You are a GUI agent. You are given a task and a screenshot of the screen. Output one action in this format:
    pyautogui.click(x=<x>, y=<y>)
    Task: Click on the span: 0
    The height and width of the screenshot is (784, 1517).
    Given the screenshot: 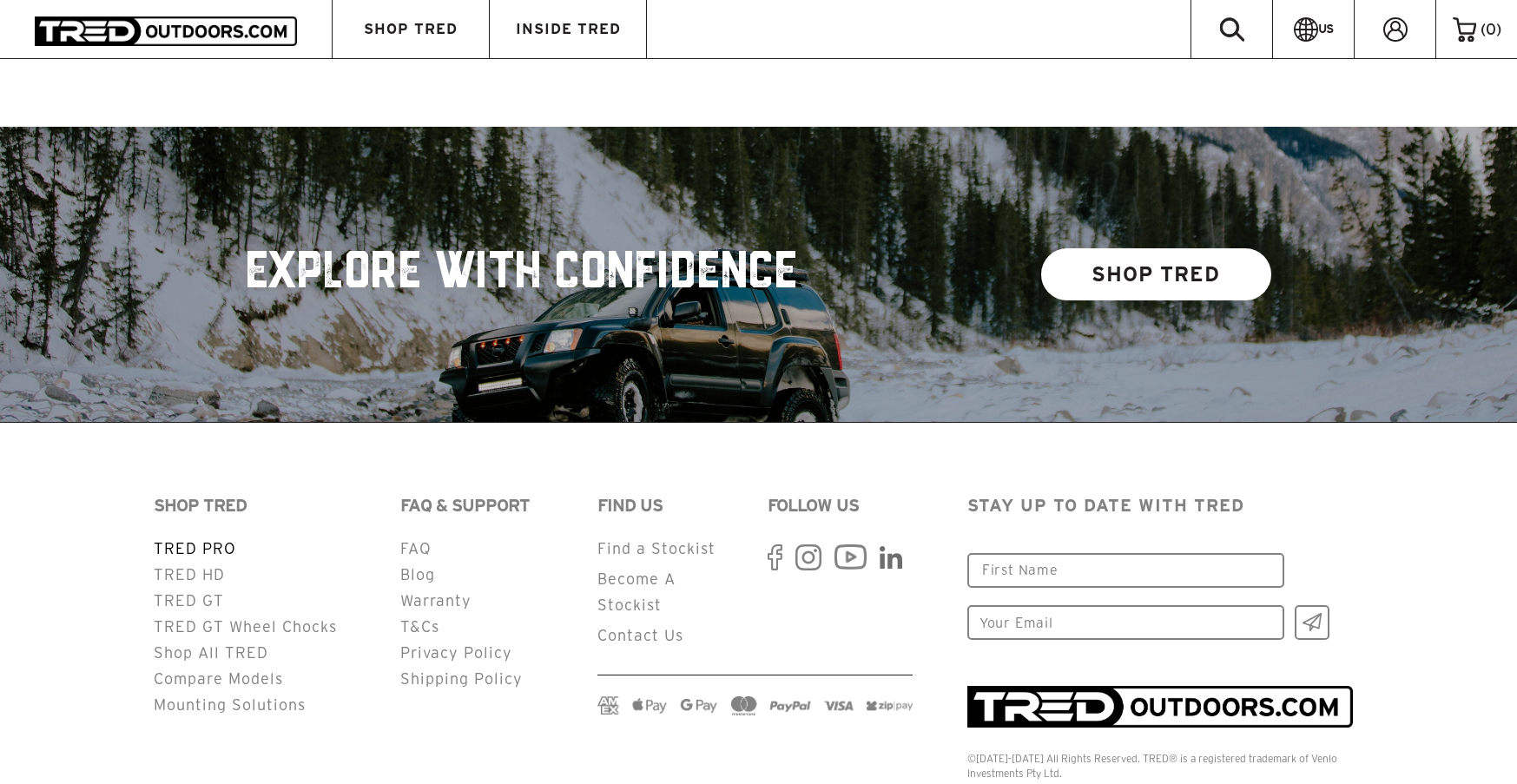 What is the action you would take?
    pyautogui.click(x=1492, y=28)
    